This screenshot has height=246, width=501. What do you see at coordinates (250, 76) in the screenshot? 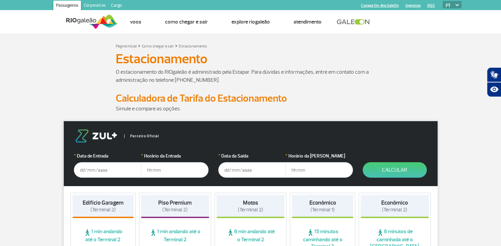
I see `p: O estacionamento do RIOgaleão é administrado pela Estapar. Para dúvidas e informações, entre em c...` at bounding box center [250, 76].